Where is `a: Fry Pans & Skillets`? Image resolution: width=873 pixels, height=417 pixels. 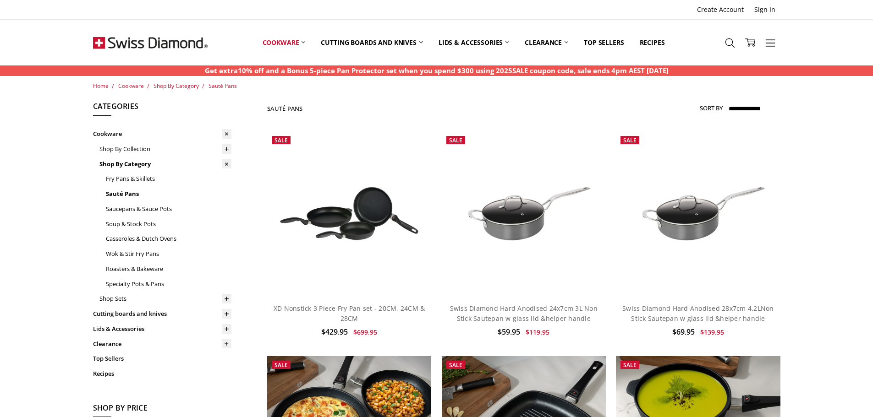
a: Fry Pans & Skillets is located at coordinates (169, 179).